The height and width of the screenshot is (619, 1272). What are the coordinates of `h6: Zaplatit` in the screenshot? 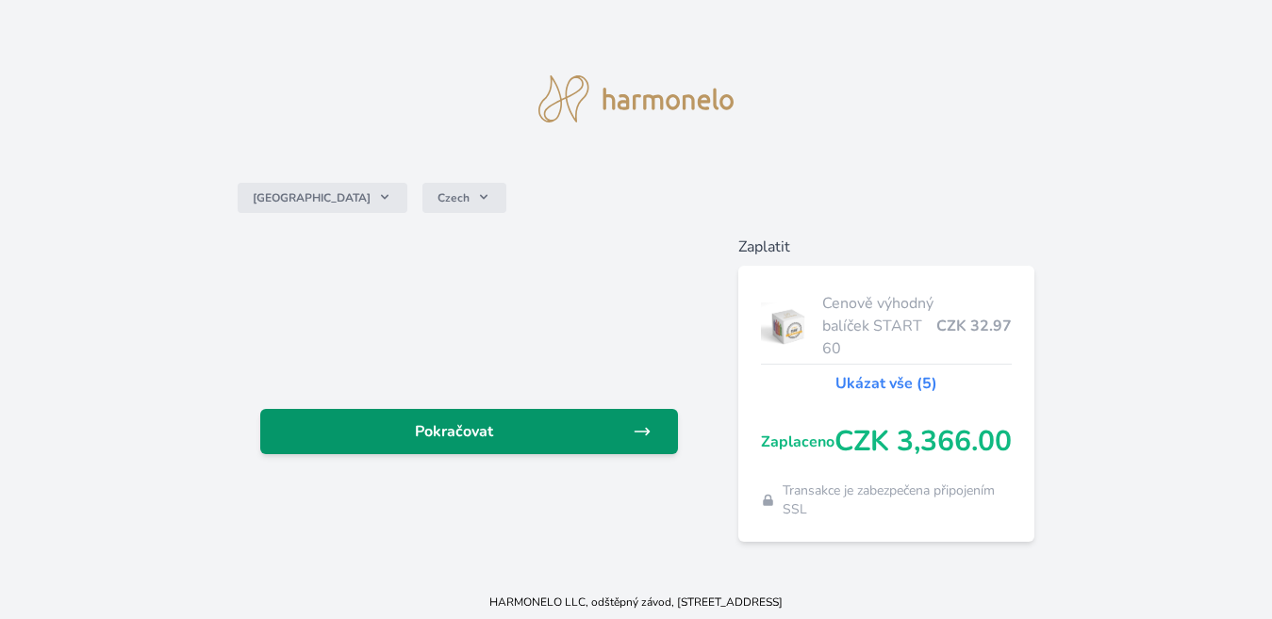 It's located at (886, 247).